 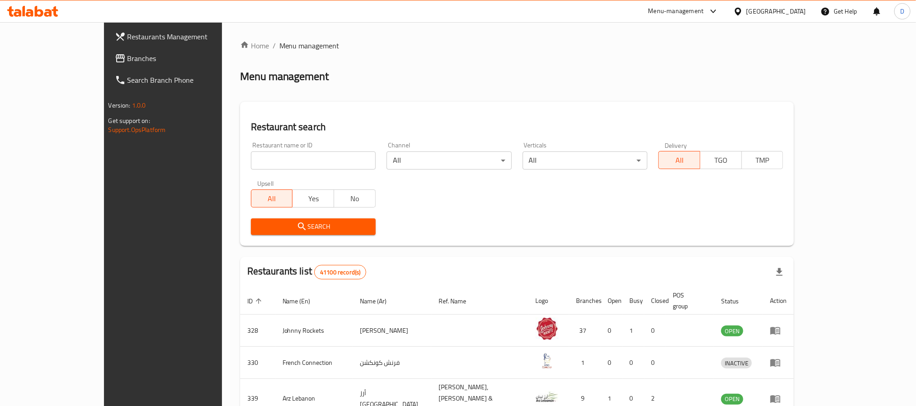 What do you see at coordinates (355, 199) in the screenshot?
I see `span: No` at bounding box center [355, 199].